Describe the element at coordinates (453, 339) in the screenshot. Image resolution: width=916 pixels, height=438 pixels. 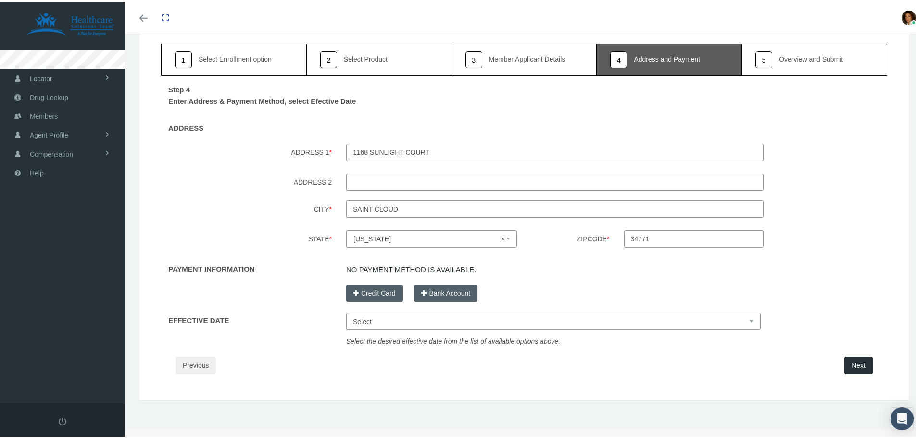
I see `i: Select the desired effective date from the list of available options above.` at that location.